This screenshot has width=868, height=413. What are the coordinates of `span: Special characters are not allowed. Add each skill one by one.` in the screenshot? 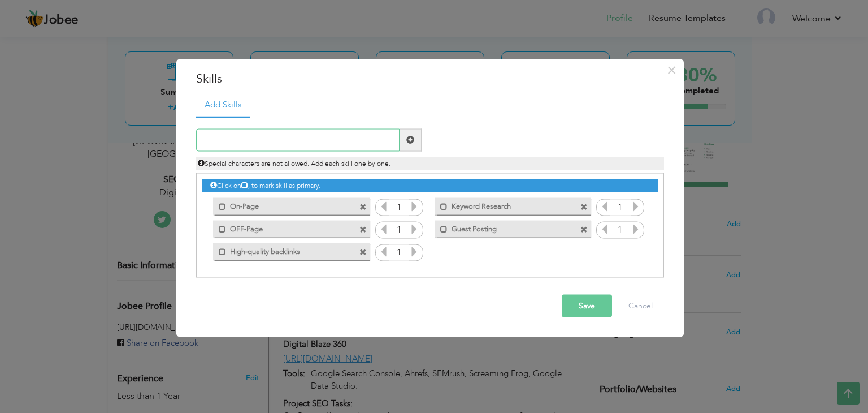 It's located at (294, 163).